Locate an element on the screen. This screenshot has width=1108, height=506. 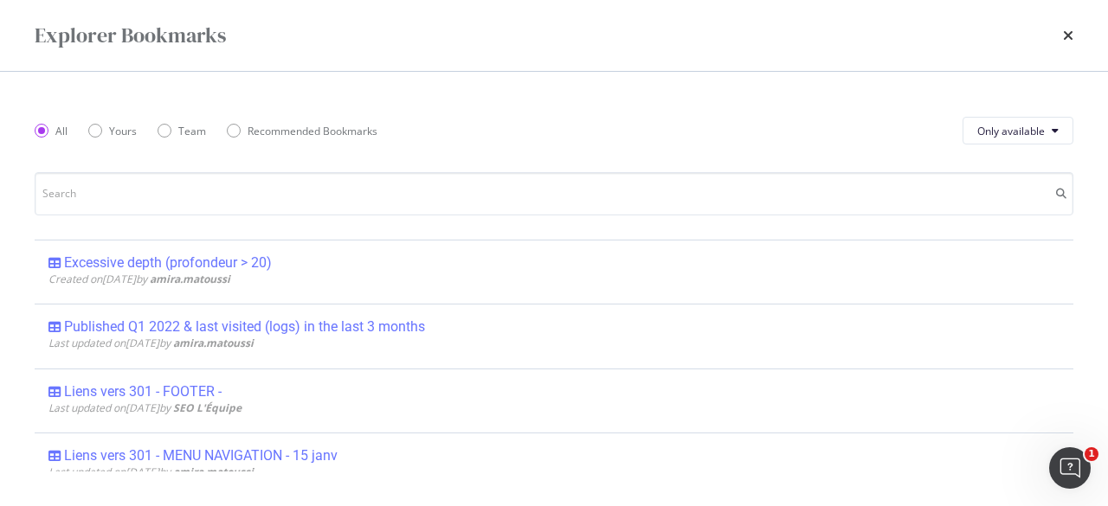
div: Excessive depth (profondeur > 20) is located at coordinates (168, 263).